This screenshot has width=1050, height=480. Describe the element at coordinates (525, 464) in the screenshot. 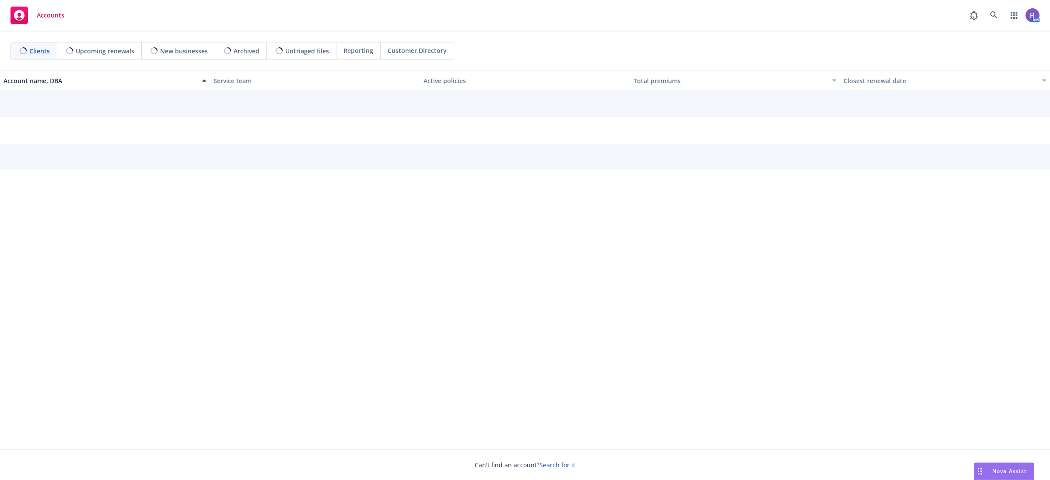

I see `span: Can't find an account?` at that location.